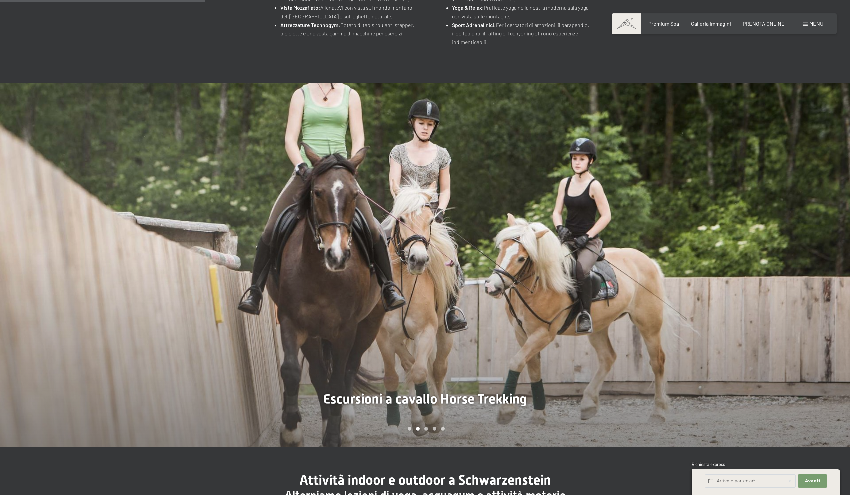 This screenshot has width=850, height=495. What do you see at coordinates (664, 23) in the screenshot?
I see `a: Premium Spa` at bounding box center [664, 23].